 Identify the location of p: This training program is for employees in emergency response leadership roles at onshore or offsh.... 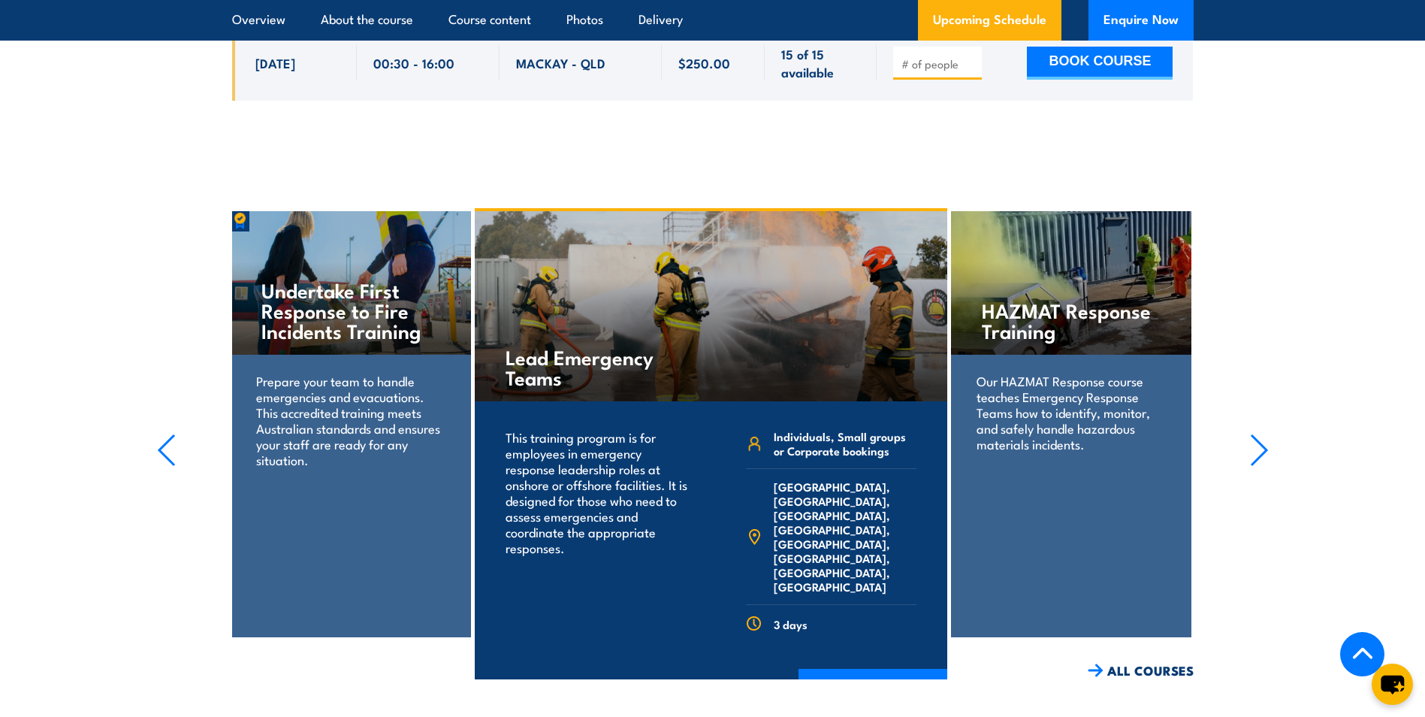
(598, 492).